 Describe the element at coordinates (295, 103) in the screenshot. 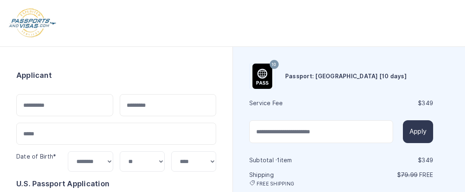

I see `h6: Service Fee` at that location.